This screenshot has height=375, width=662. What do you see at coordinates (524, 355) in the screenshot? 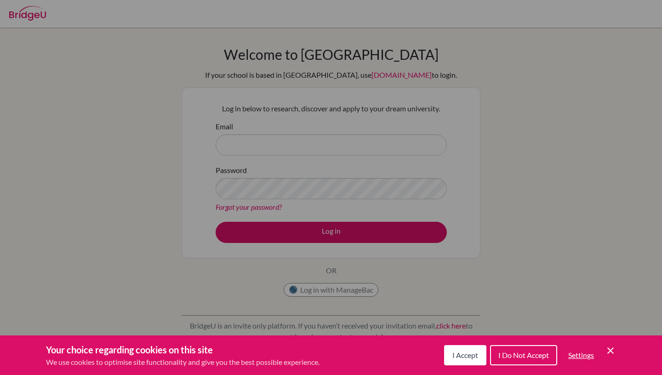
I see `span: I Do Not Accept` at bounding box center [524, 355].